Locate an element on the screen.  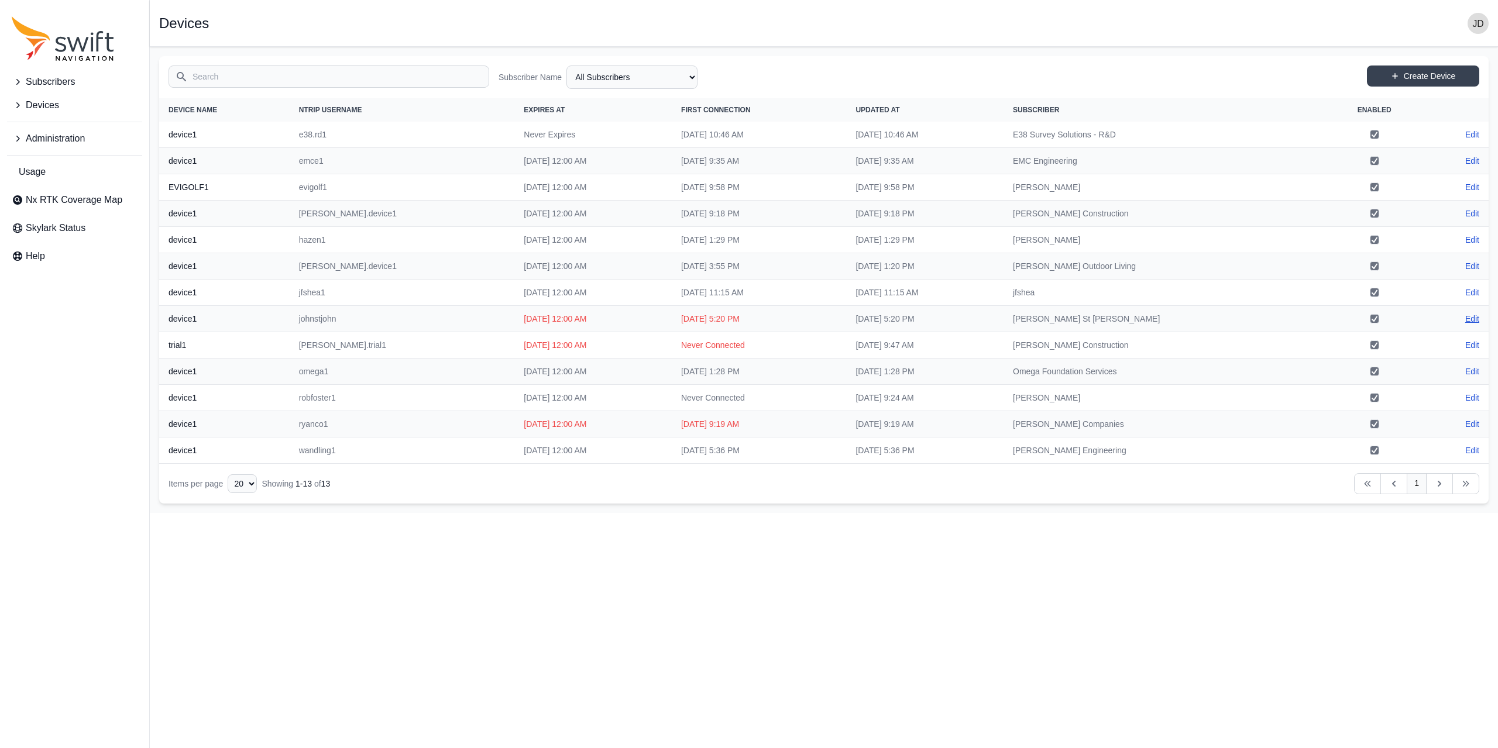
h1: Devices is located at coordinates (184, 23).